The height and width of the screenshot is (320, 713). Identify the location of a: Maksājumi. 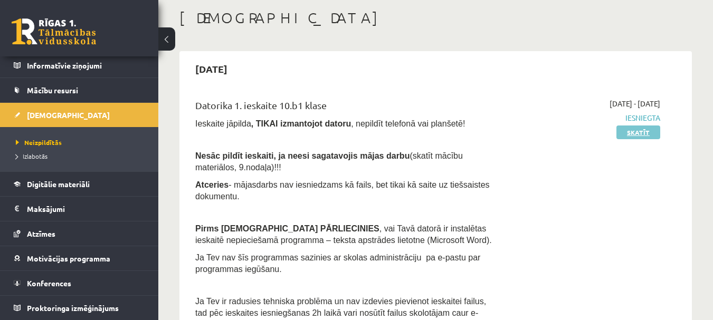
(79, 209).